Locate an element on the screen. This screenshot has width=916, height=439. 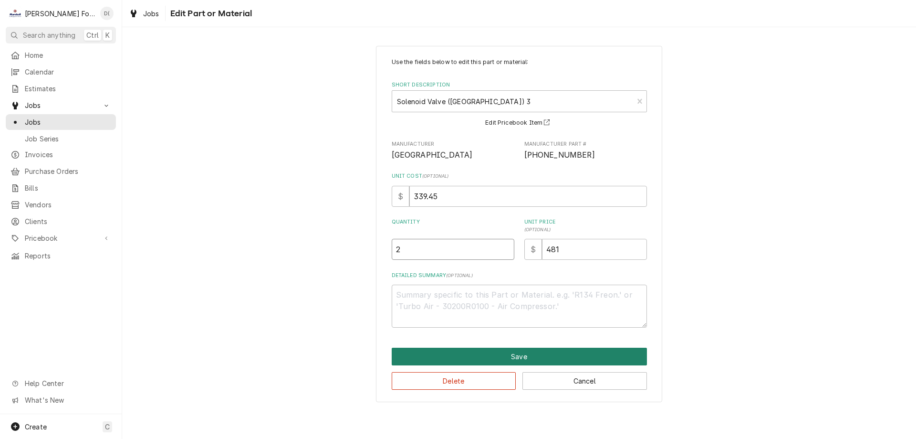
a: Home is located at coordinates (61, 55).